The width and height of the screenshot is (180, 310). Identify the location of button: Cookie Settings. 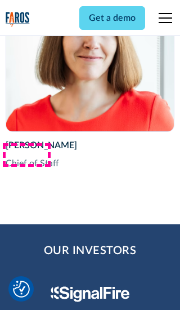
(21, 289).